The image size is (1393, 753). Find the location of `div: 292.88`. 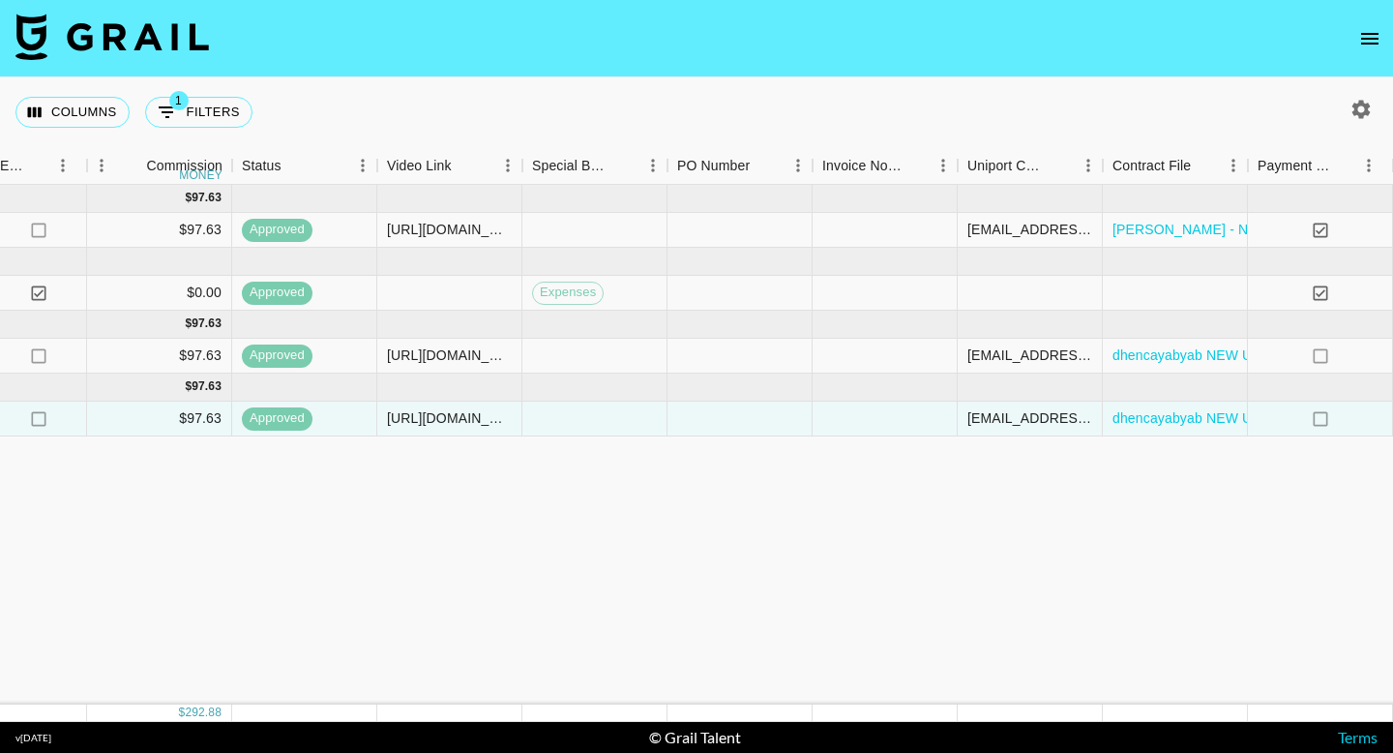

div: 292.88 is located at coordinates (203, 712).